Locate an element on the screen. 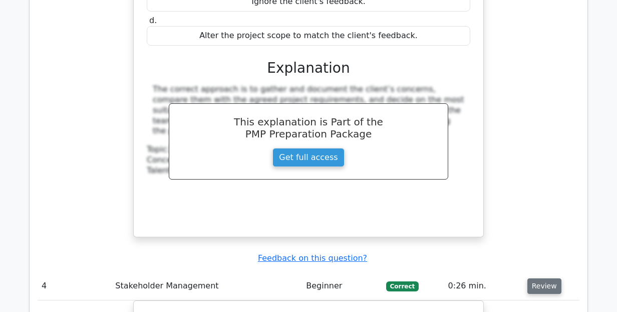 This screenshot has height=312, width=617. a: Get full access is located at coordinates (308, 157).